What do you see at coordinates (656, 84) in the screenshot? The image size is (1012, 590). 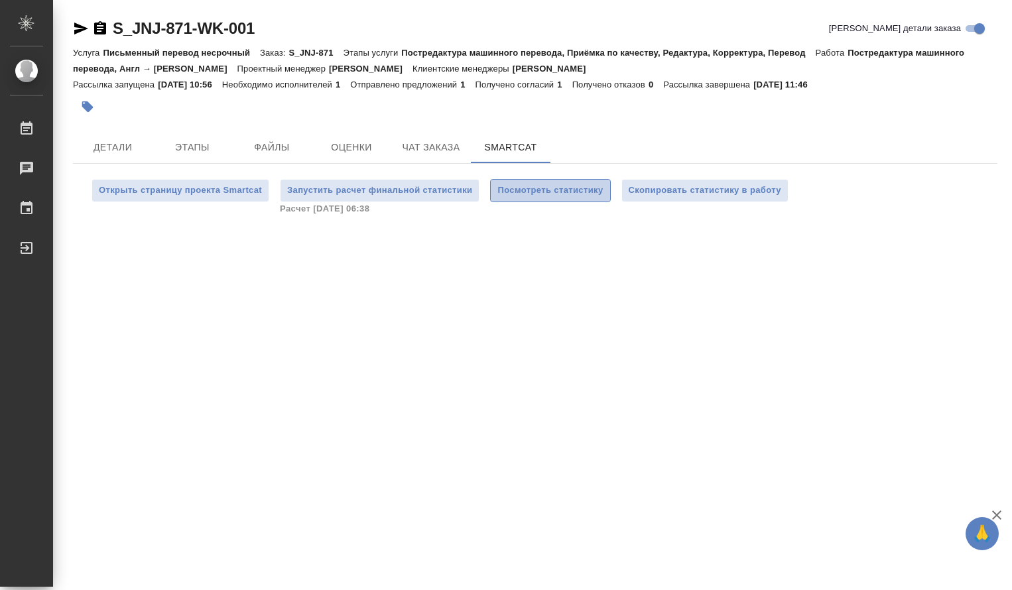 I see `p: 0` at bounding box center [656, 84].